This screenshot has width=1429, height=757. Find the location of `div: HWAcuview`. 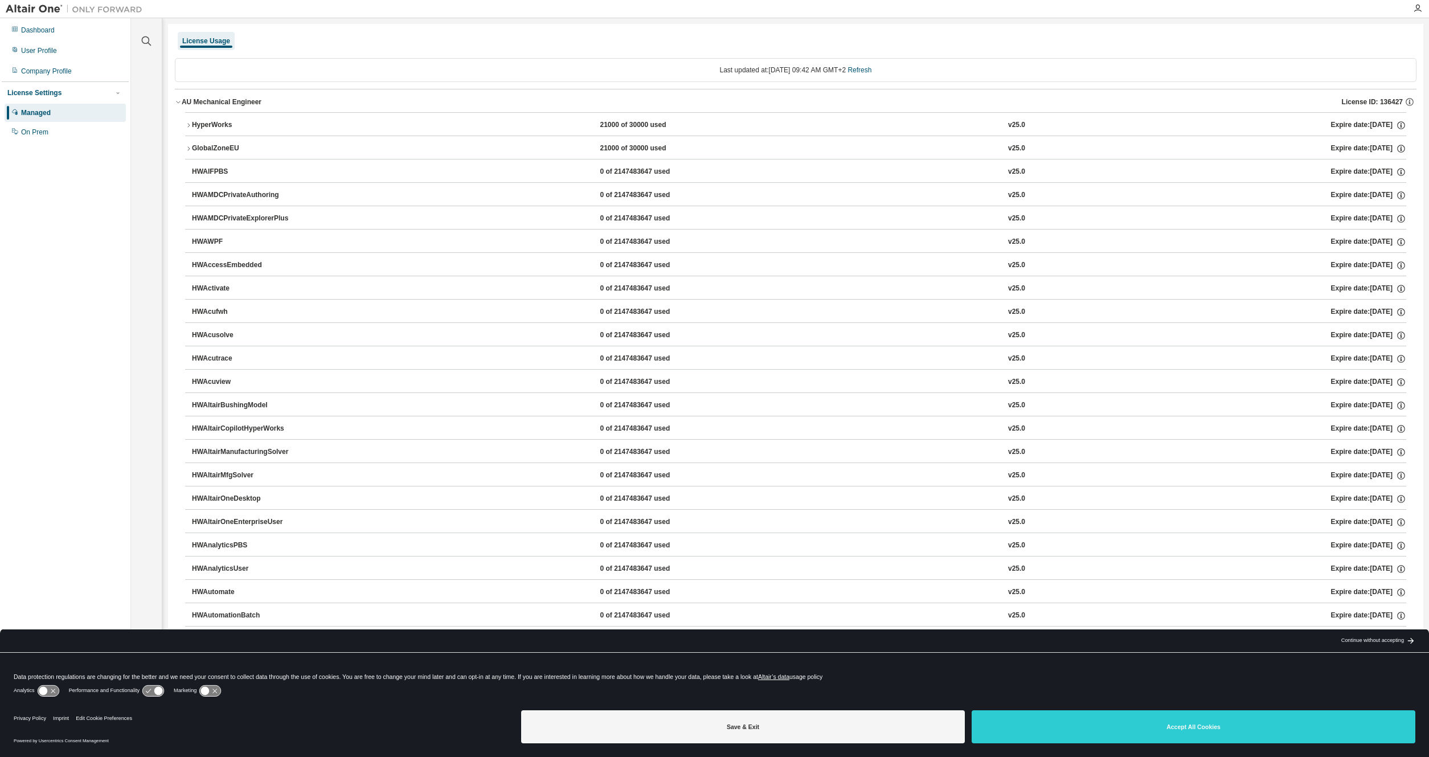

div: HWAcuview is located at coordinates (243, 382).